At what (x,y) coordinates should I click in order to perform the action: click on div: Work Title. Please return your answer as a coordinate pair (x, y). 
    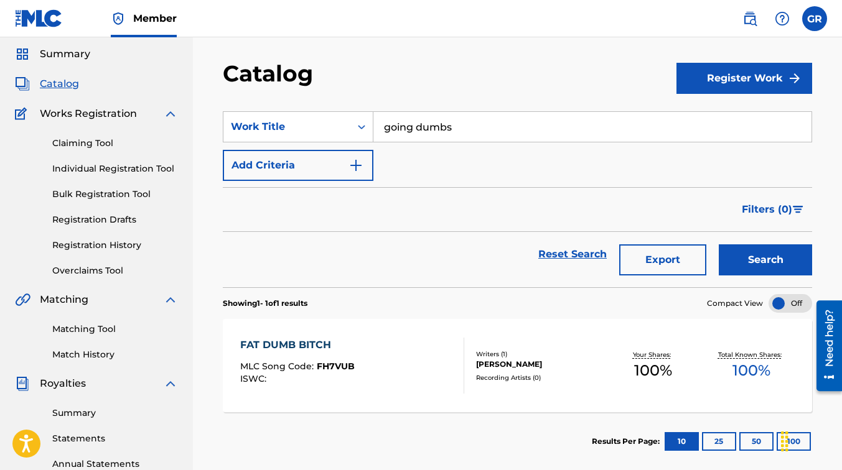
    Looking at the image, I should click on (287, 127).